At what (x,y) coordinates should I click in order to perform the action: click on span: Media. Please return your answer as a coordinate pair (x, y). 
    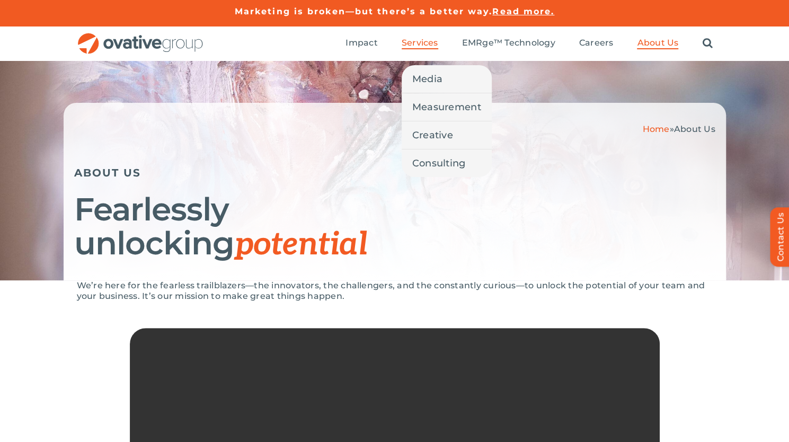
    Looking at the image, I should click on (427, 79).